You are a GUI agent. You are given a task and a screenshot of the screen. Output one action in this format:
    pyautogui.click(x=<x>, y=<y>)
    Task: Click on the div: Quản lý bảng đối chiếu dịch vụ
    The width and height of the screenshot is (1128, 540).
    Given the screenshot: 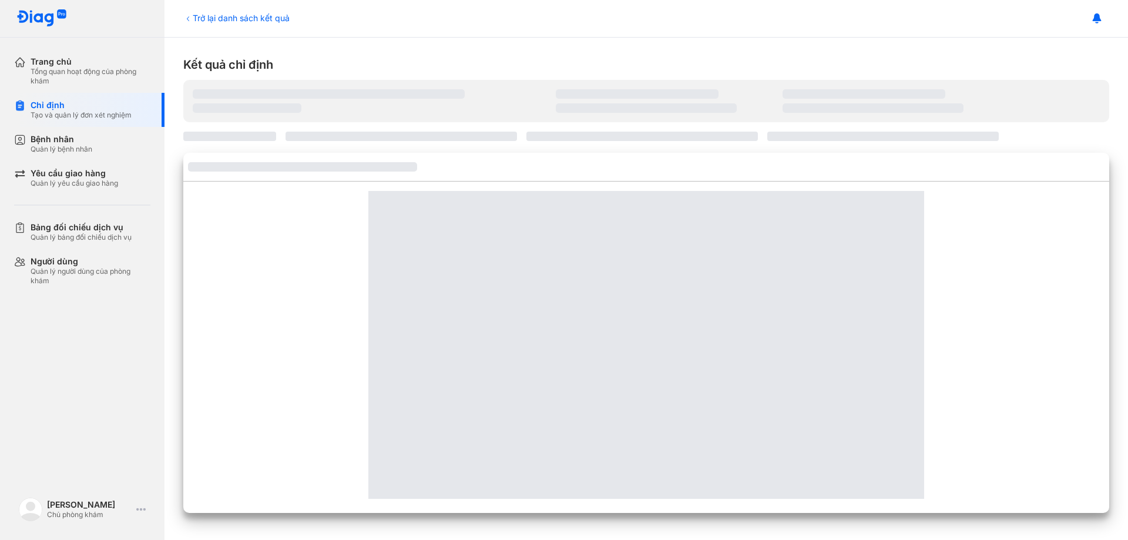 What is the action you would take?
    pyautogui.click(x=81, y=237)
    